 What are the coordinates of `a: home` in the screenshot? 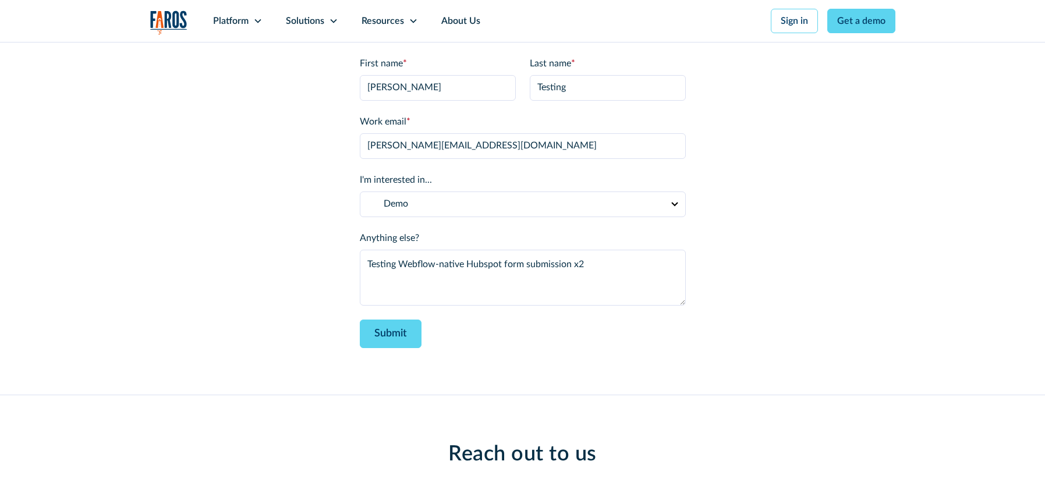 It's located at (169, 22).